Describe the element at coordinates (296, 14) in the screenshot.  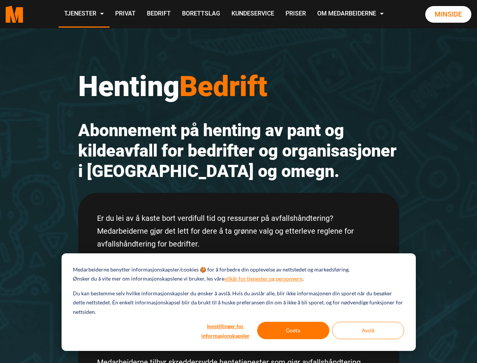
I see `a: Priser` at that location.